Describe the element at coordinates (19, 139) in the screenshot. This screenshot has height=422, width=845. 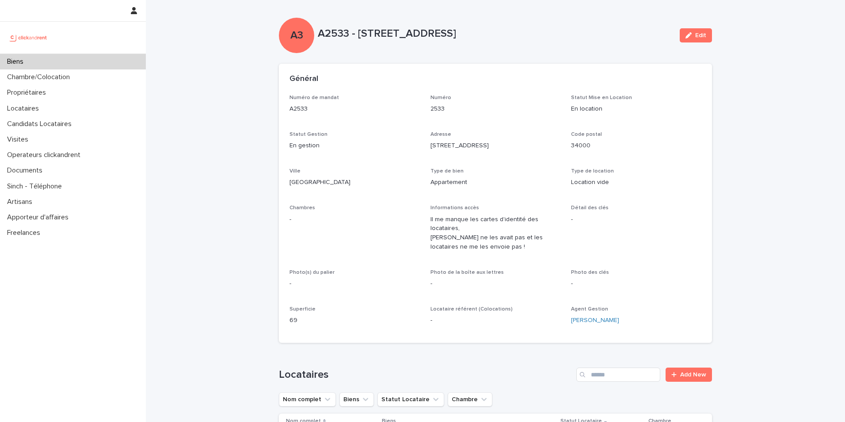
I see `p: Visites` at that location.